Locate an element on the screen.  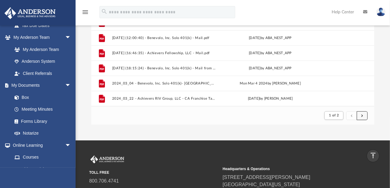
a: Client Referrals is located at coordinates (43, 73).